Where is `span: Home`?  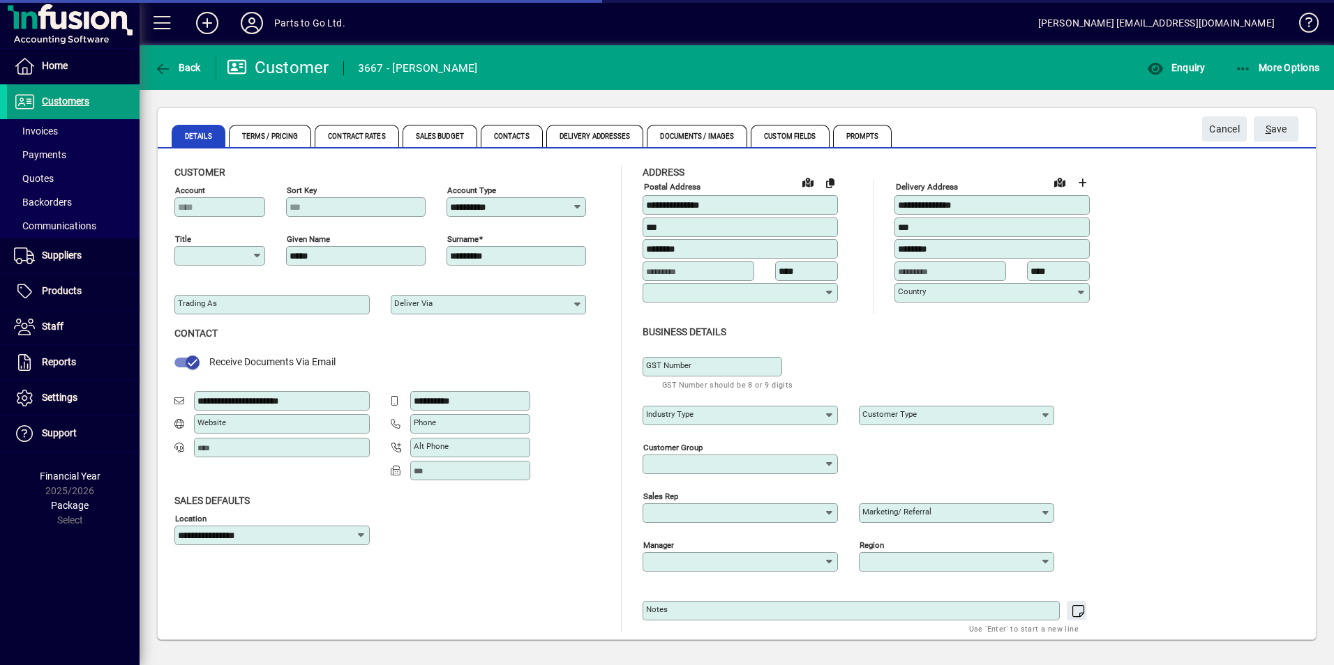 span: Home is located at coordinates (54, 66).